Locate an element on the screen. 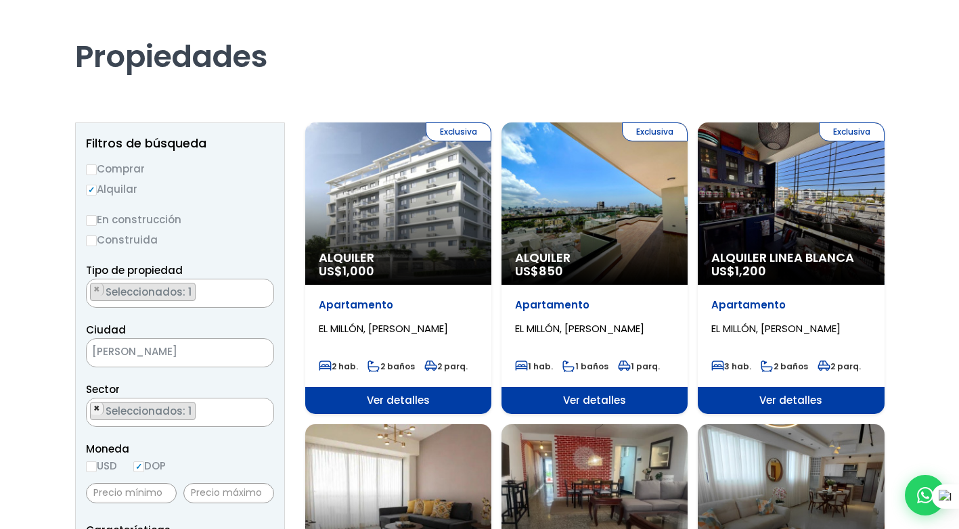 The image size is (959, 529). span: 850 is located at coordinates (551, 271).